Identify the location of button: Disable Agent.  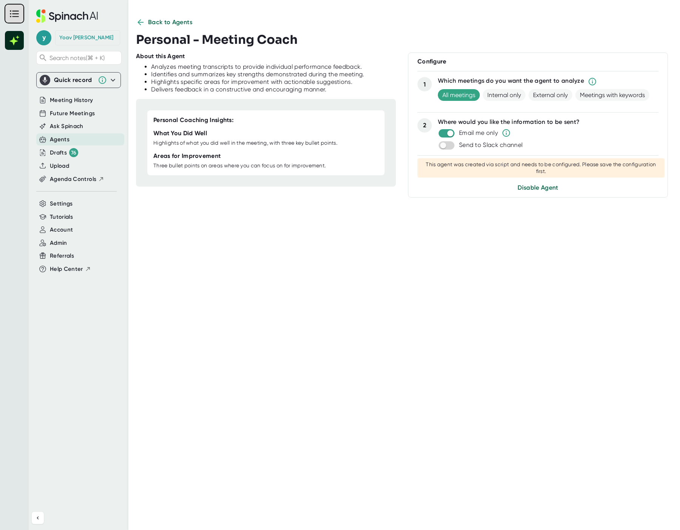
(538, 188).